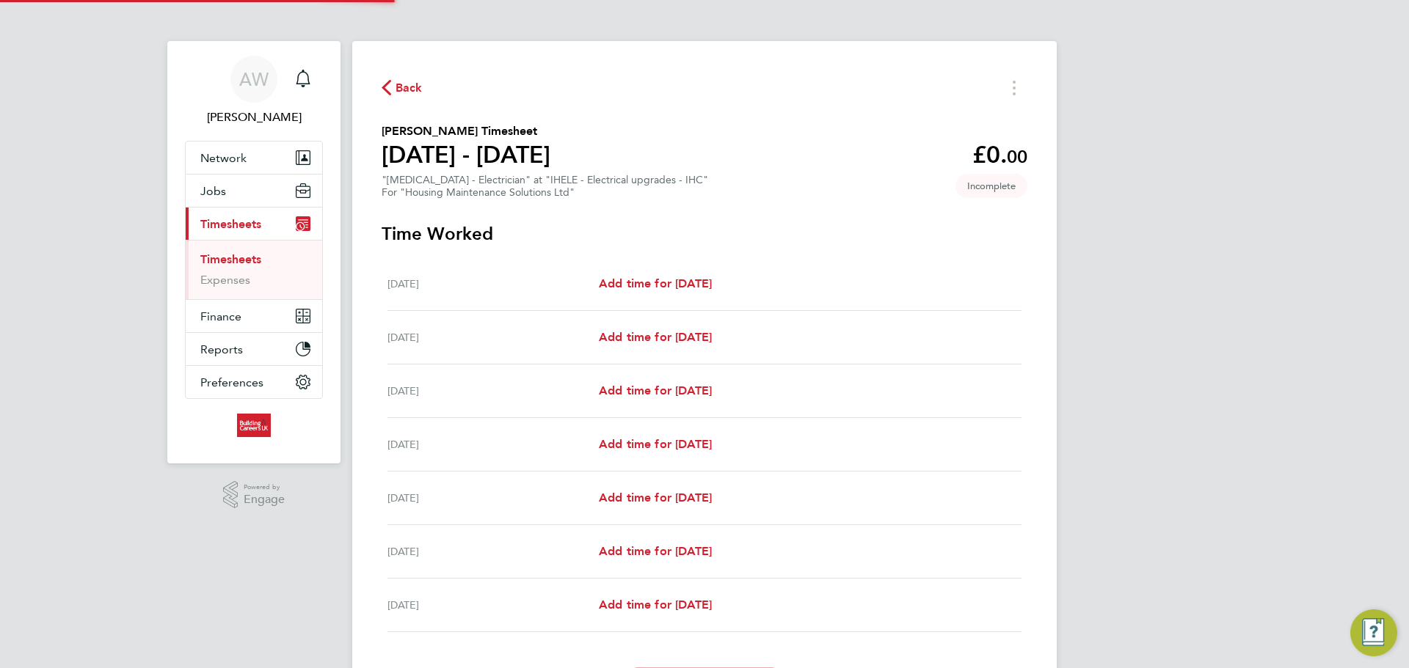  Describe the element at coordinates (230, 224) in the screenshot. I see `span: Timesheets` at that location.